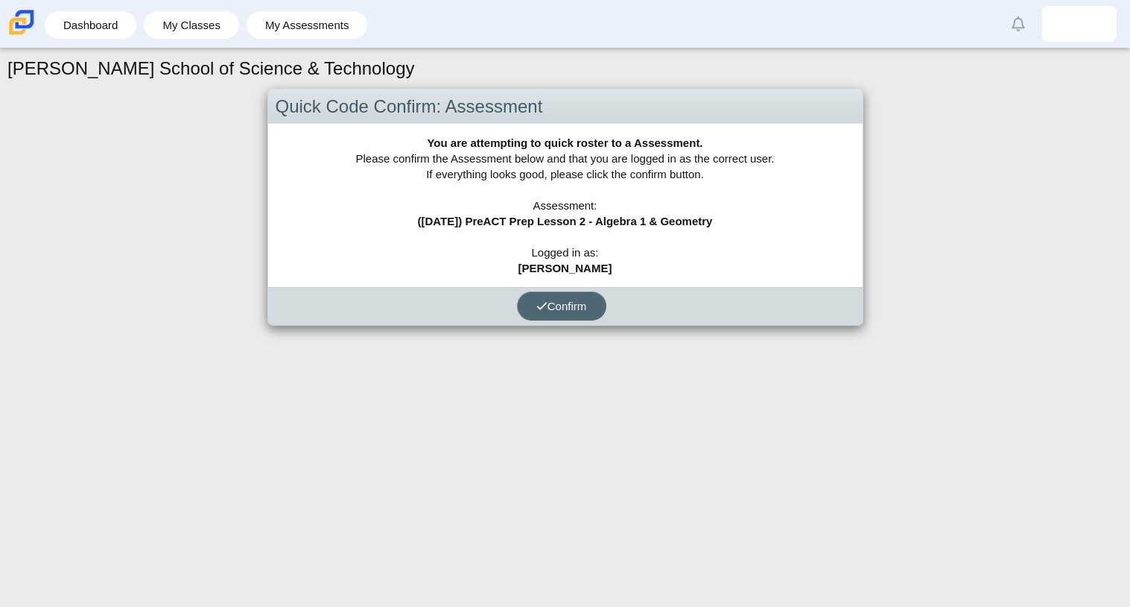 Image resolution: width=1130 pixels, height=607 pixels. What do you see at coordinates (192, 25) in the screenshot?
I see `a: My Classes` at bounding box center [192, 25].